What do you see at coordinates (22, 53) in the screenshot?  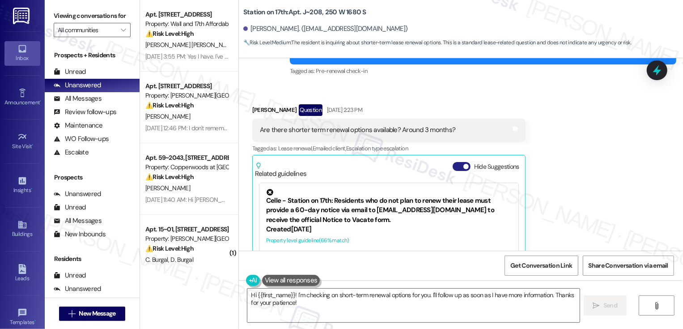 I see `a: Inbox` at bounding box center [22, 53].